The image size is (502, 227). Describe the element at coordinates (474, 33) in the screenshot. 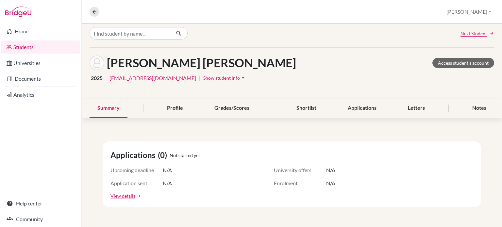

I see `span: Next Student` at that location.